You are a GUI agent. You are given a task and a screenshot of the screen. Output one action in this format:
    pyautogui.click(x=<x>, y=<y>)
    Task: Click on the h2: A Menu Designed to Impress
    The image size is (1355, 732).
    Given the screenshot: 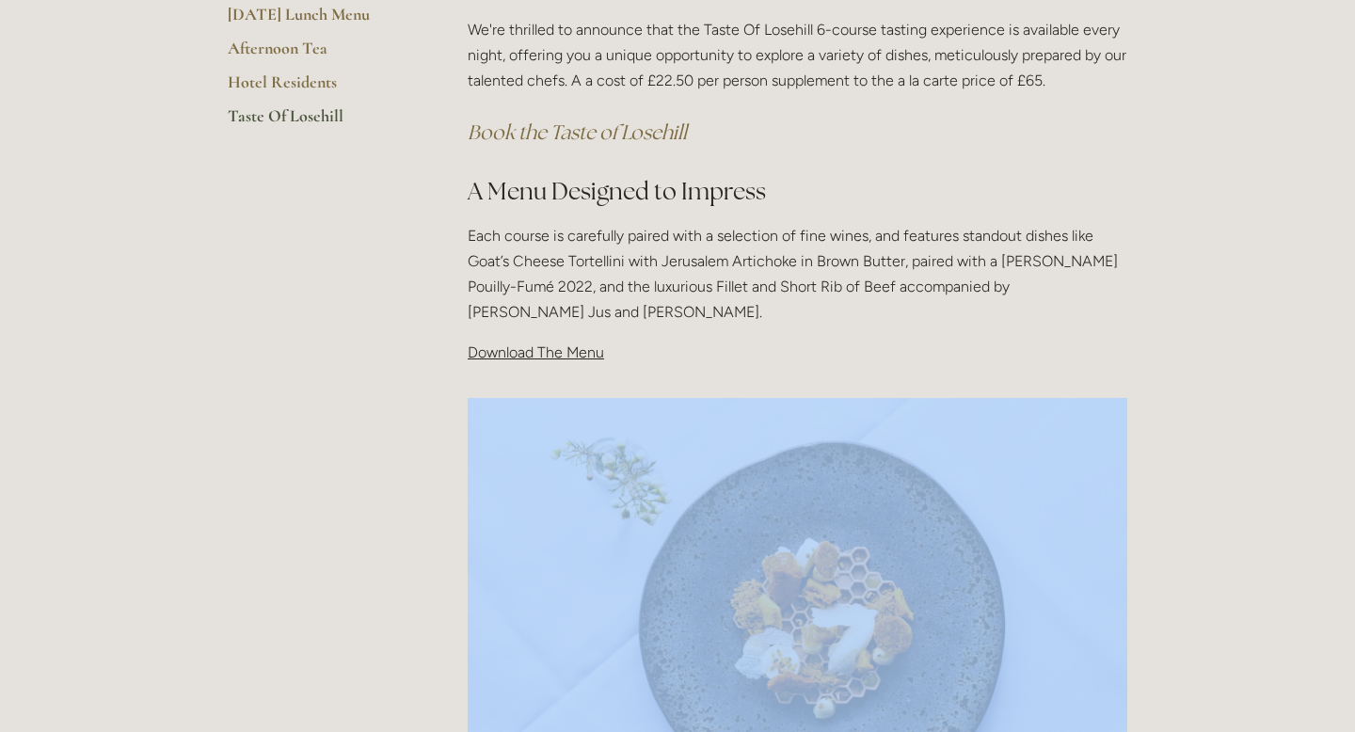 What is the action you would take?
    pyautogui.click(x=797, y=191)
    